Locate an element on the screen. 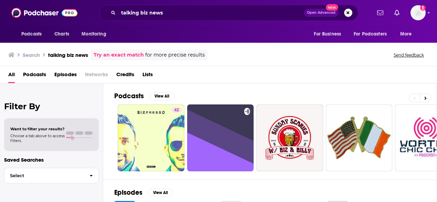 The height and width of the screenshot is (202, 437). h3: Search is located at coordinates (31, 55).